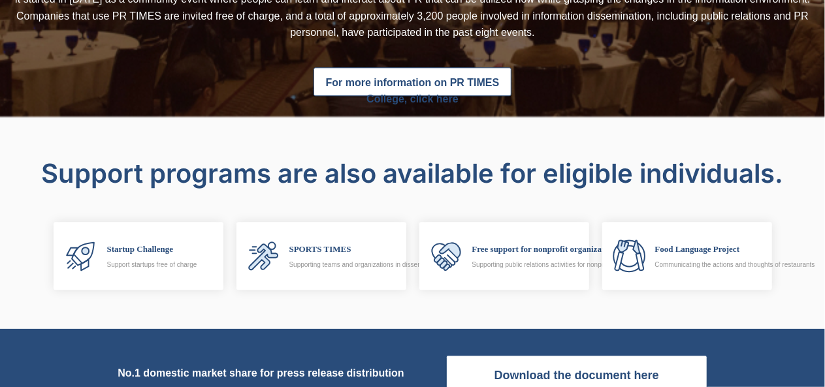 Image resolution: width=825 pixels, height=387 pixels. Describe the element at coordinates (687, 256) in the screenshot. I see `a: Food Language Project Communicating the actions and thoughts of restaurants` at that location.